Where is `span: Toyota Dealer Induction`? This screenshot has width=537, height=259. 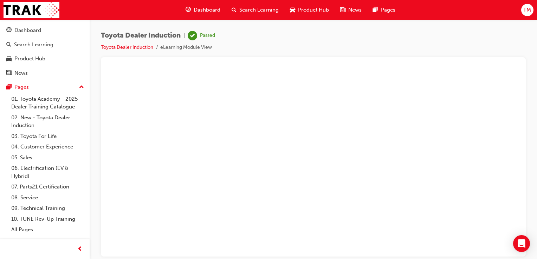
span: Toyota Dealer Induction is located at coordinates (141, 35).